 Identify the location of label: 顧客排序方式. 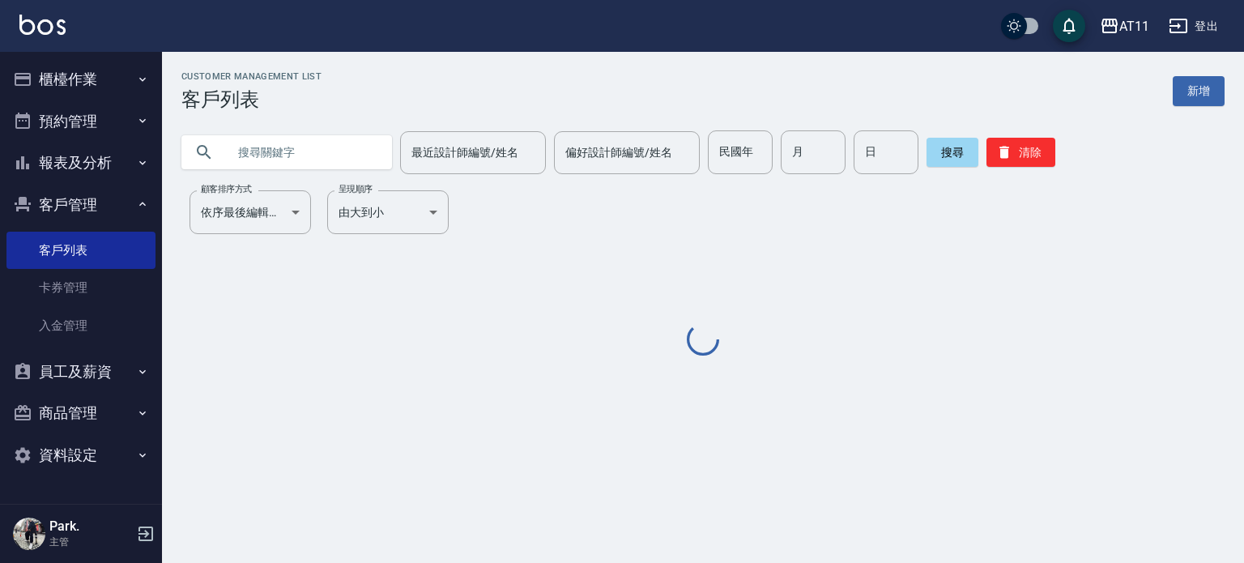
(226, 189).